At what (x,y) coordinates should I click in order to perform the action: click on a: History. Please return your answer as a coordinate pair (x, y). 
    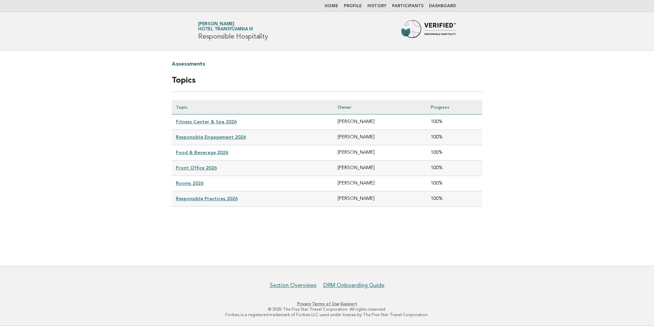
    Looking at the image, I should click on (377, 6).